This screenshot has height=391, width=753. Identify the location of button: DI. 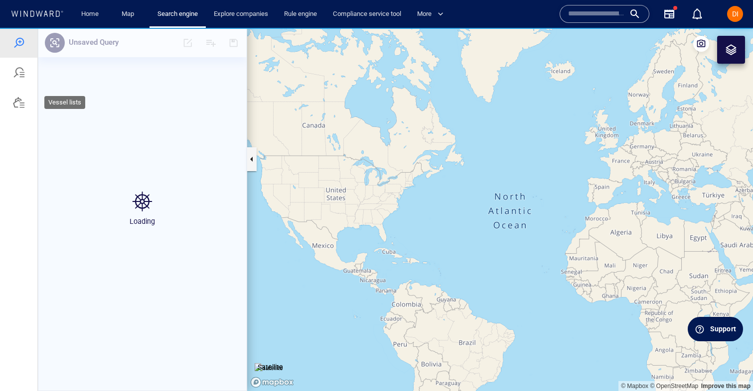
(735, 14).